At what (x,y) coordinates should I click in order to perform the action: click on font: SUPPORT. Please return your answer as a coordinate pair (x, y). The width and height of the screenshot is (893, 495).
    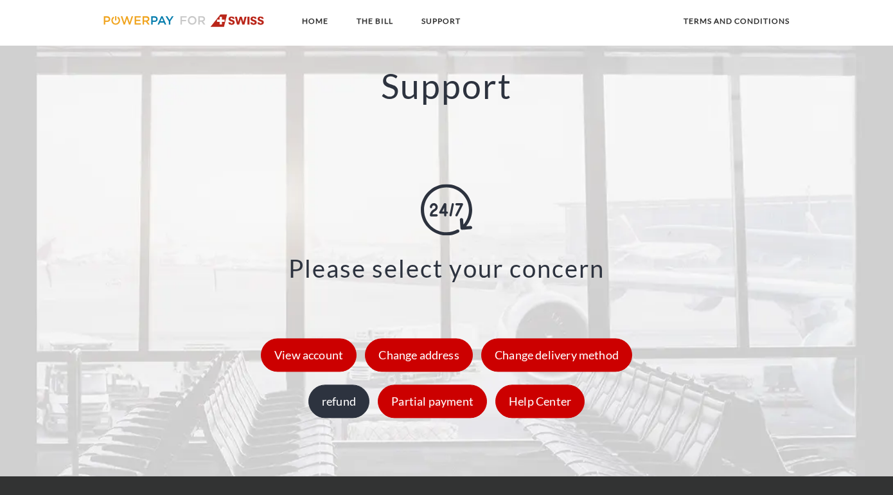
    Looking at the image, I should click on (441, 21).